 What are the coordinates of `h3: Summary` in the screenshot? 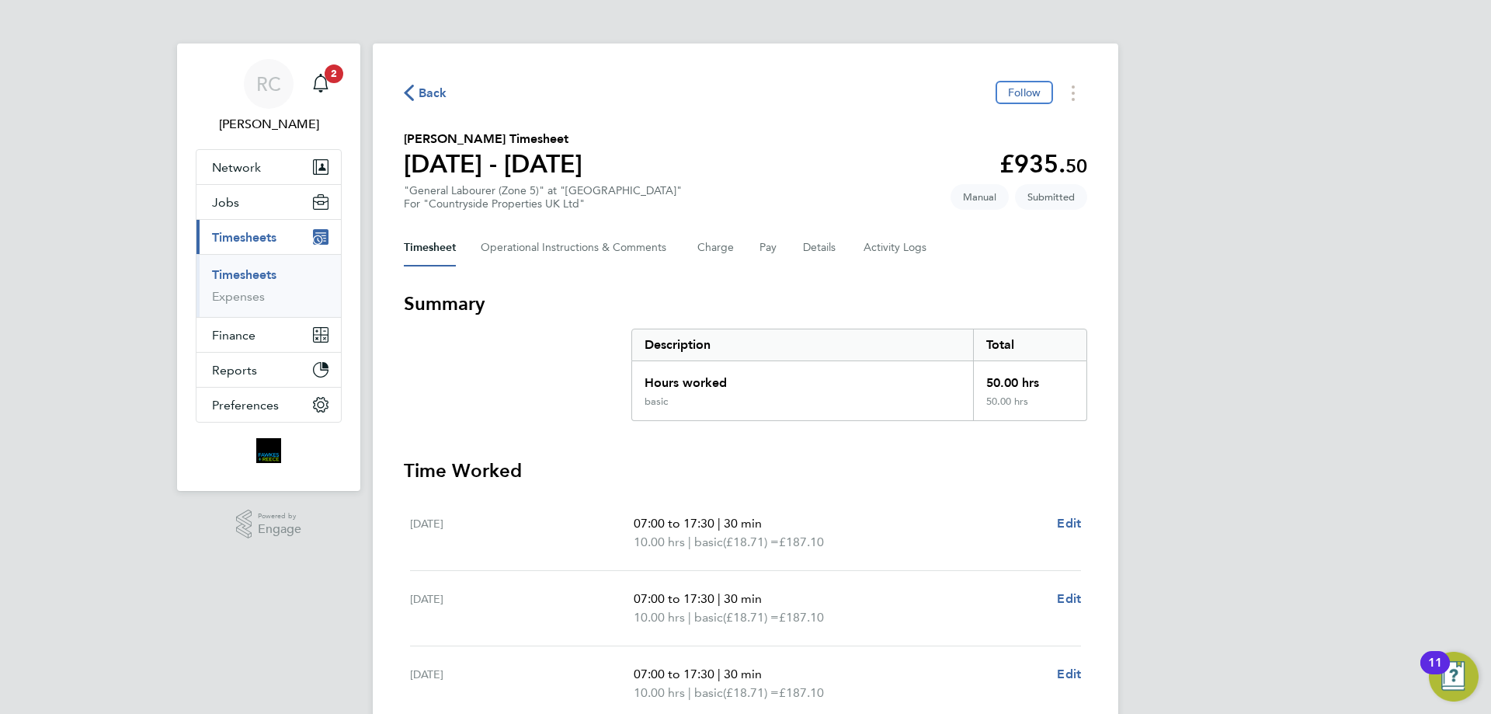 It's located at (745, 304).